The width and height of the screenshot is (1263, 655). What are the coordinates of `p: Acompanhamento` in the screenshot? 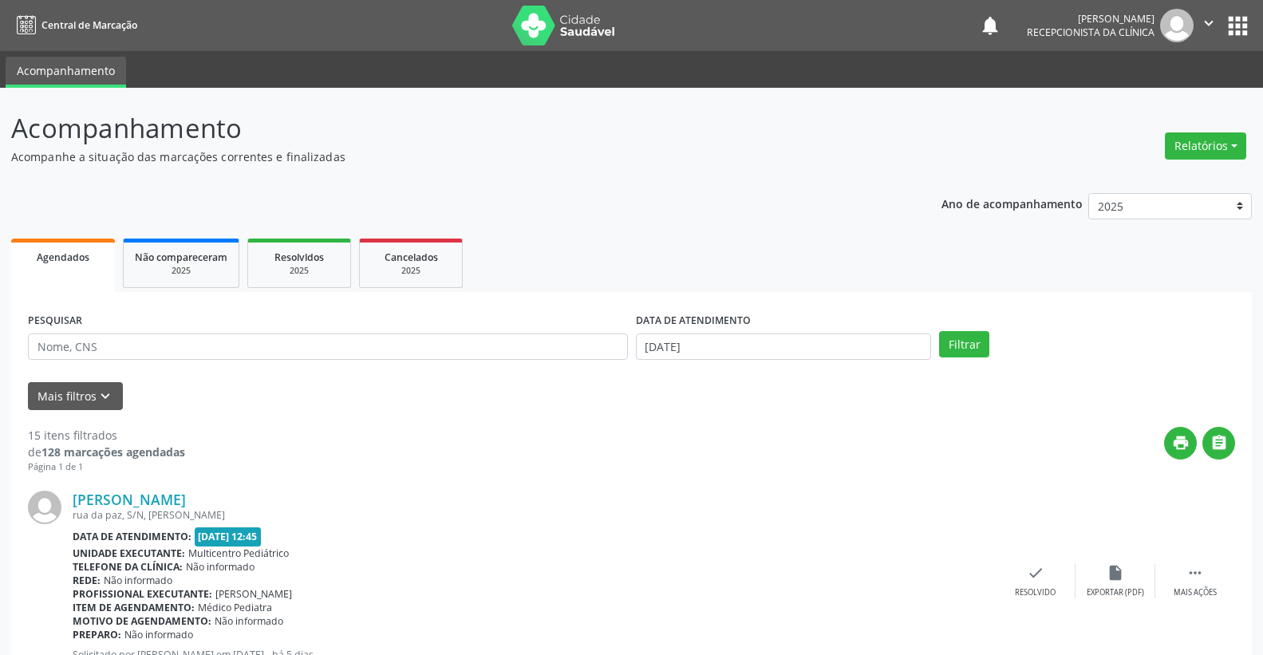 It's located at (445, 128).